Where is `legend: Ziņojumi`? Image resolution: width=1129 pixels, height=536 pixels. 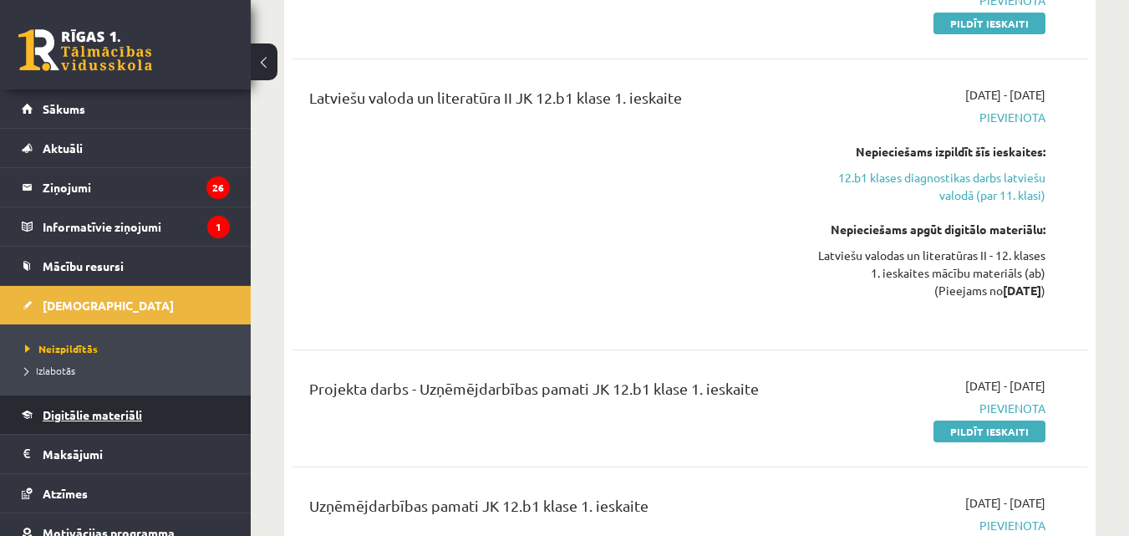 legend: Ziņojumi is located at coordinates (136, 187).